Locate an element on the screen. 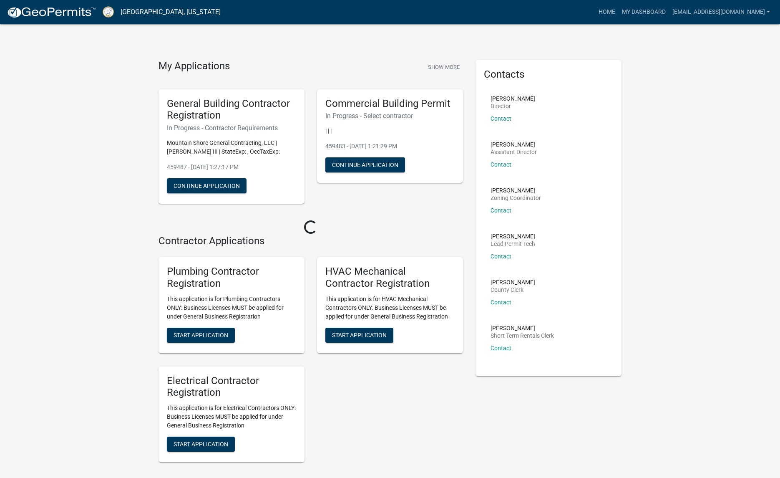 Image resolution: width=780 pixels, height=478 pixels. p: Assistant Director is located at coordinates (514, 152).